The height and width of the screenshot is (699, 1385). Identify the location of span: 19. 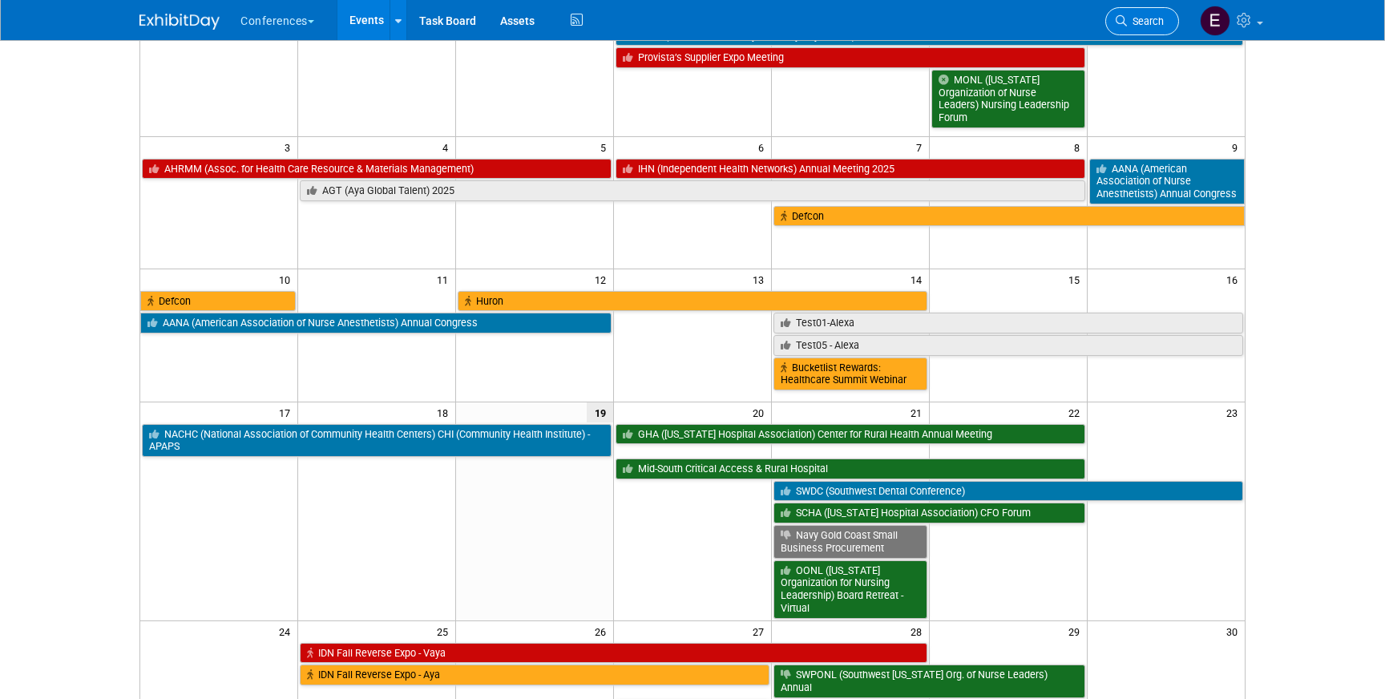
(599, 412).